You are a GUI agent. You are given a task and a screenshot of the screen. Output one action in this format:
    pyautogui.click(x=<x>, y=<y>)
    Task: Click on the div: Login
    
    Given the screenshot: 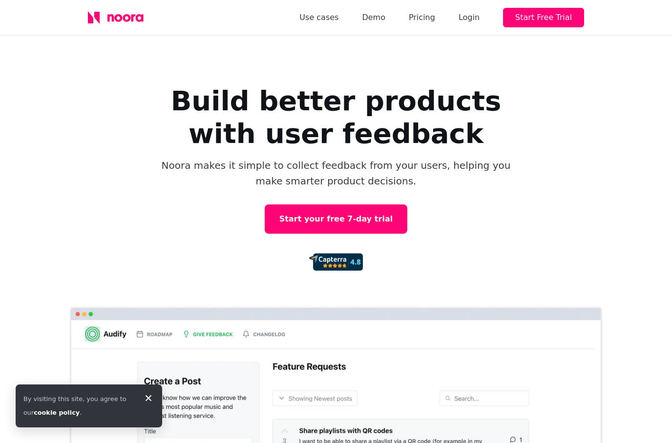 What is the action you would take?
    pyautogui.click(x=469, y=18)
    